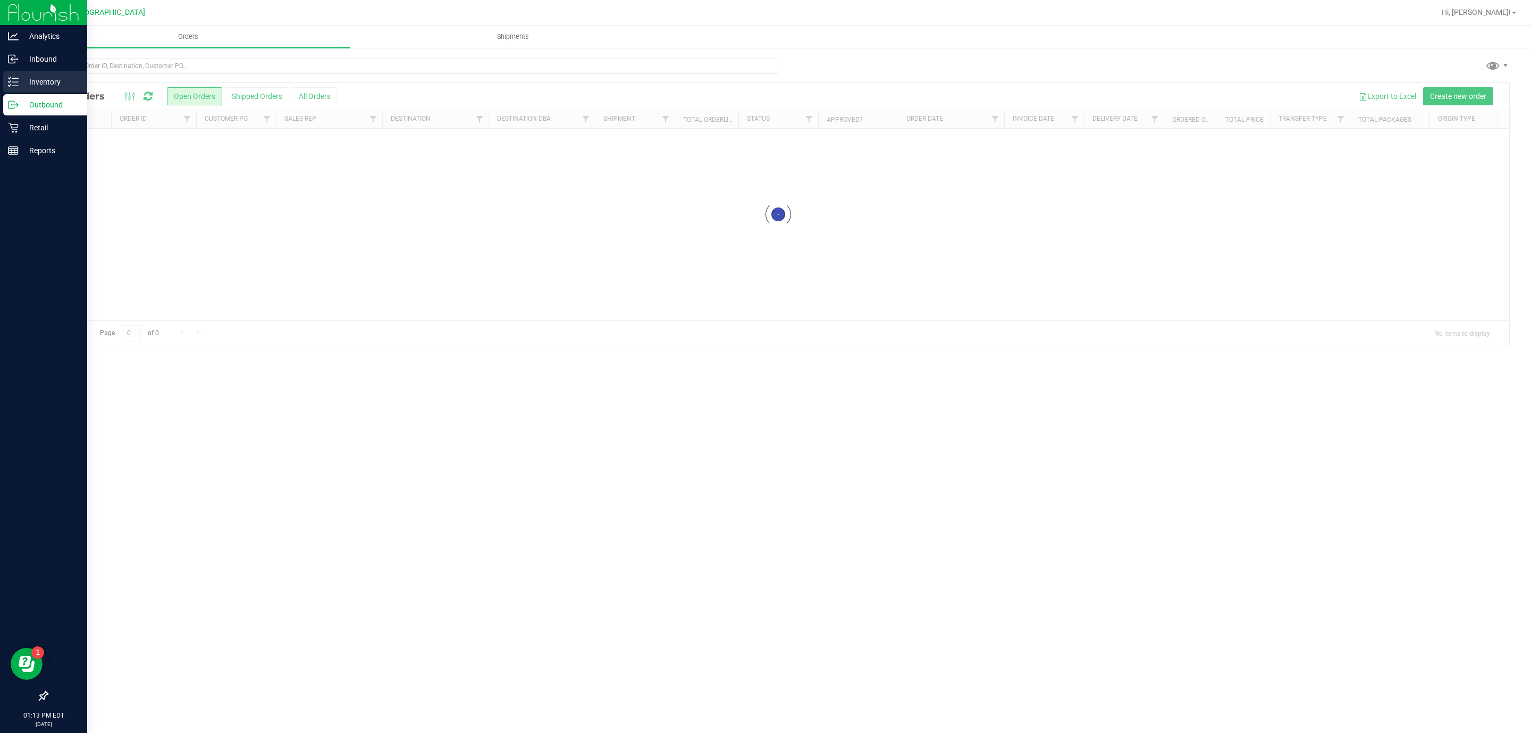 The height and width of the screenshot is (733, 1531). Describe the element at coordinates (188, 37) in the screenshot. I see `span: Orders` at that location.